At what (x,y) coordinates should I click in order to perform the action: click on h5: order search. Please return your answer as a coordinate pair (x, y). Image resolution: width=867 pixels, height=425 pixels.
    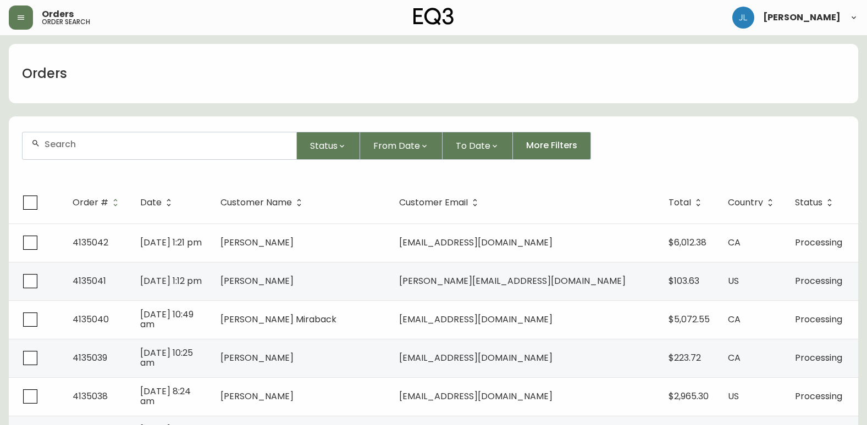
    Looking at the image, I should click on (66, 22).